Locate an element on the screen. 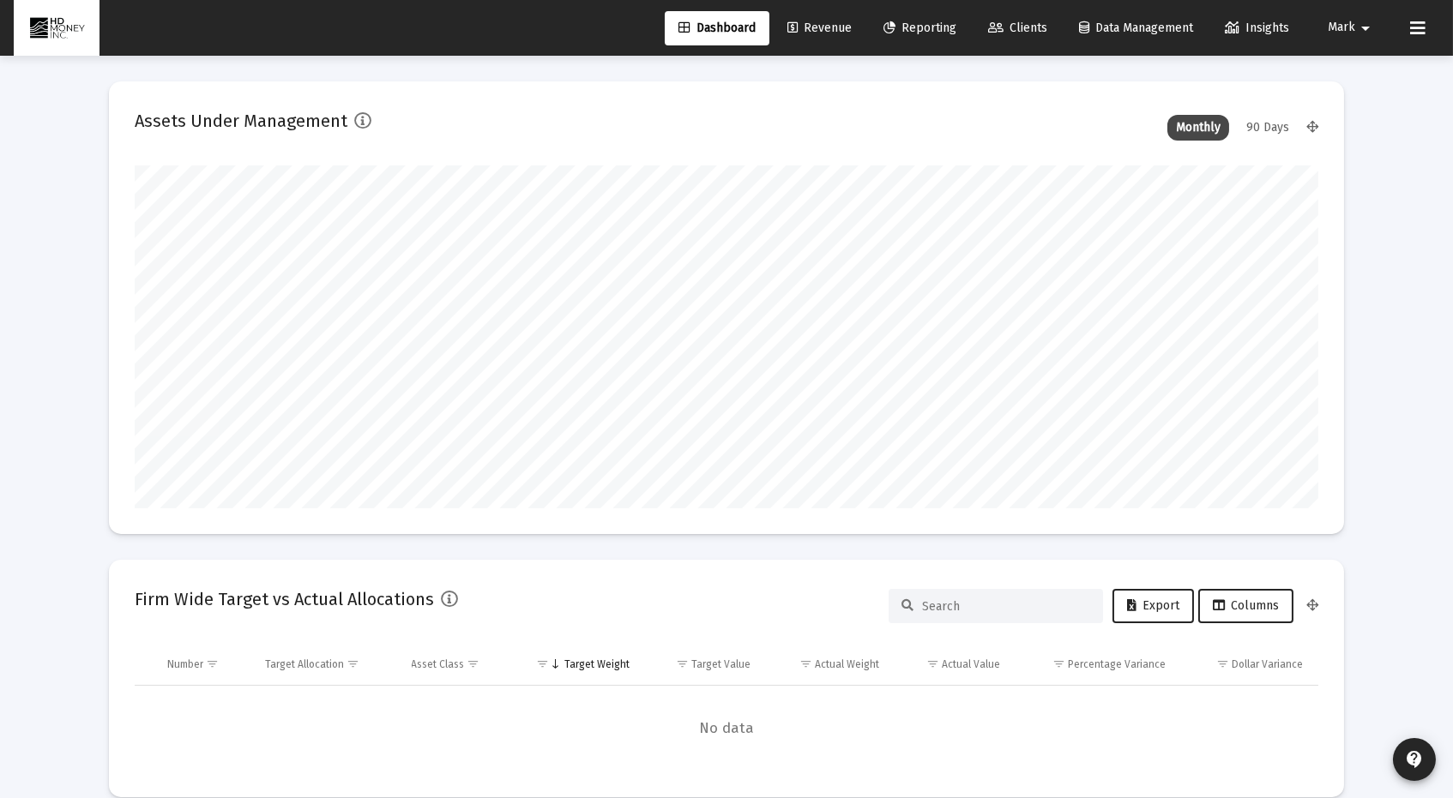 Image resolution: width=1453 pixels, height=798 pixels. span: Data Management is located at coordinates (1135, 27).